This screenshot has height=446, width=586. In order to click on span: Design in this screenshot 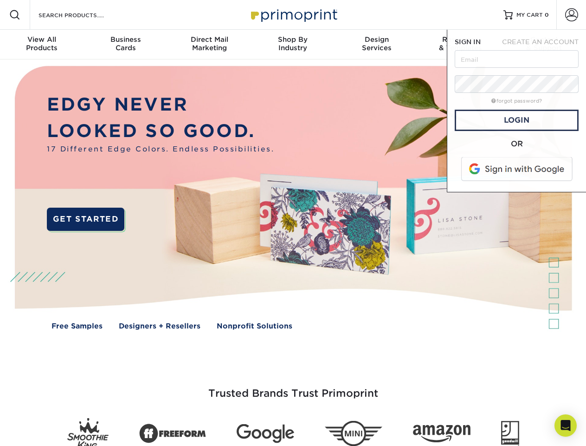, I will do `click(377, 39)`.